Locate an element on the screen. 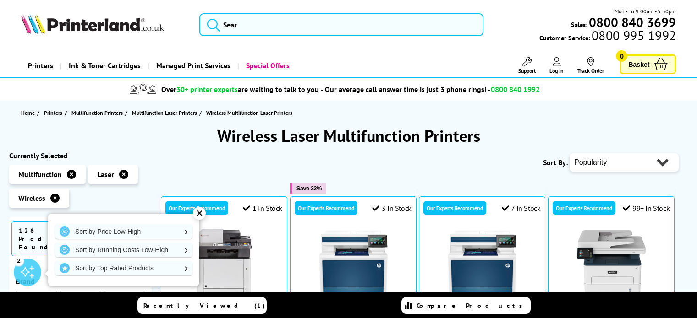 This screenshot has width=697, height=318. span: Multifunction Printers is located at coordinates (97, 113).